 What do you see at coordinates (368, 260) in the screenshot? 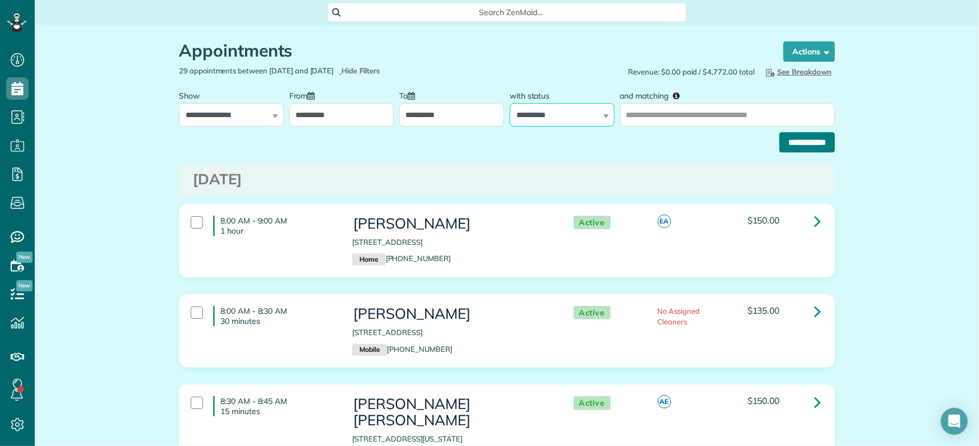
I see `small: Home` at bounding box center [368, 260].